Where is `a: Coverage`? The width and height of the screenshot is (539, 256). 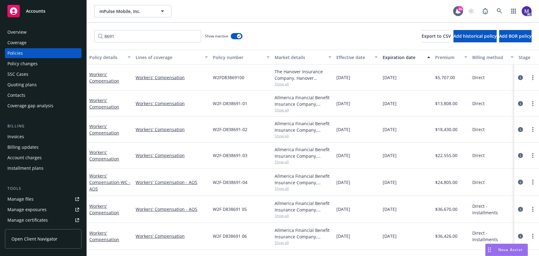 a: Coverage is located at coordinates (43, 43).